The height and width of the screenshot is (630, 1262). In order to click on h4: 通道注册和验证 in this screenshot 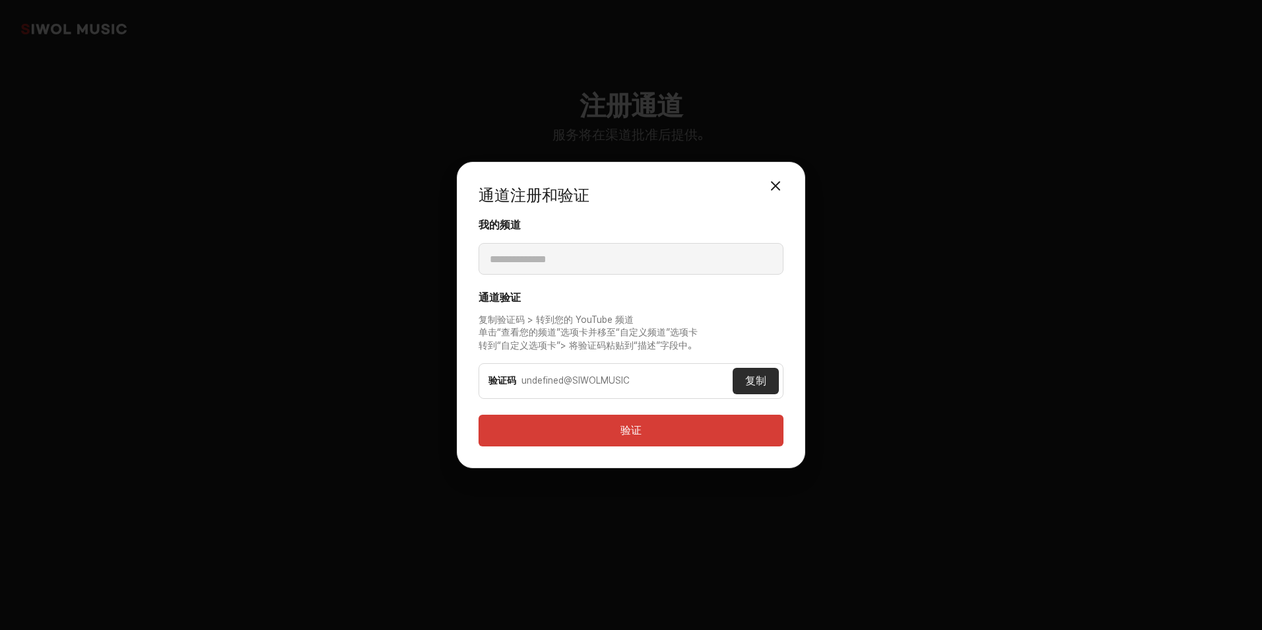, I will do `click(534, 201)`.